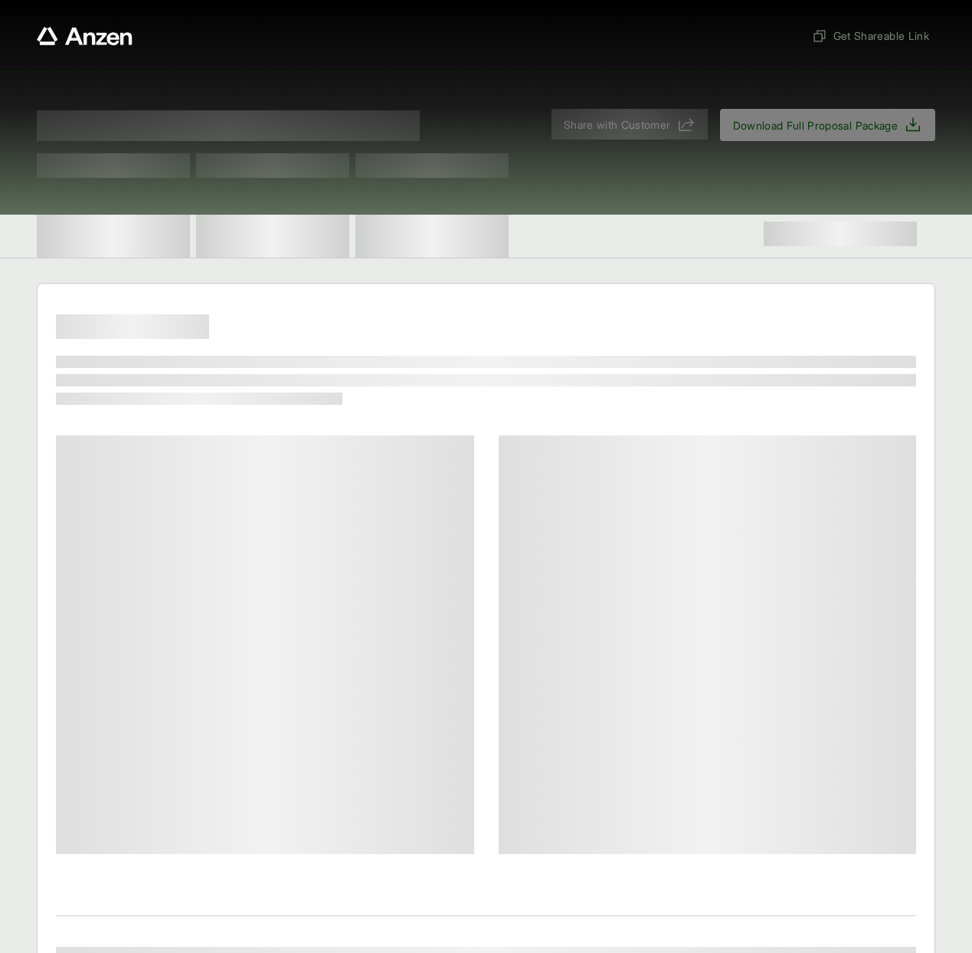  Describe the element at coordinates (84, 36) in the screenshot. I see `a: Anzen website` at that location.